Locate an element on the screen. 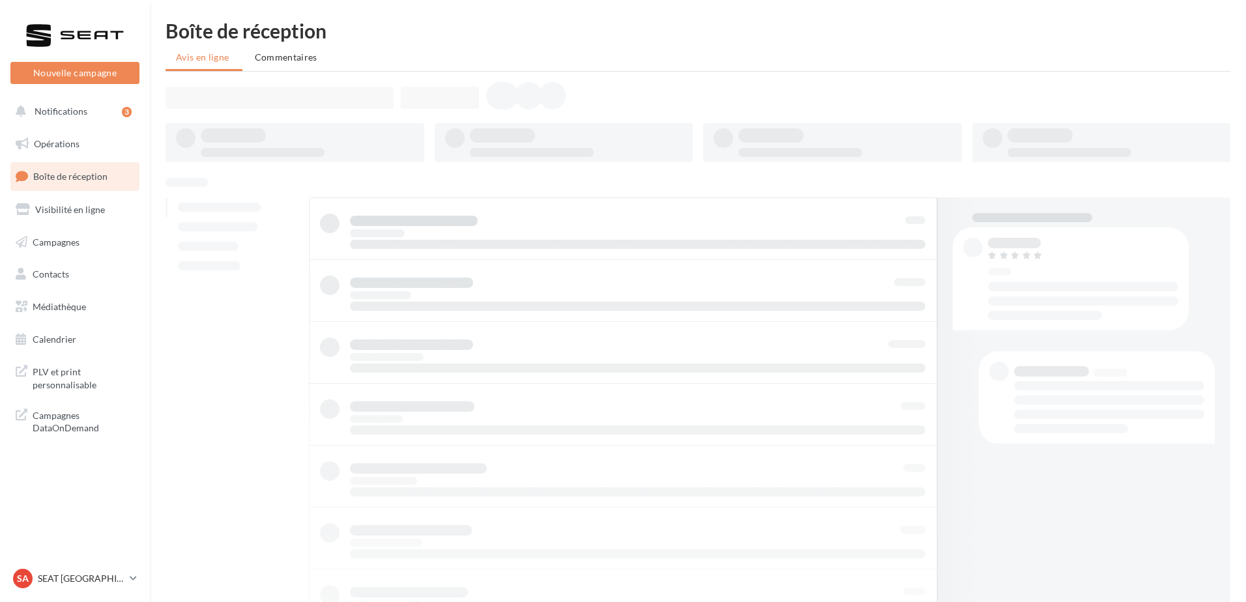 This screenshot has width=1246, height=602. span: Médiathèque is located at coordinates (59, 306).